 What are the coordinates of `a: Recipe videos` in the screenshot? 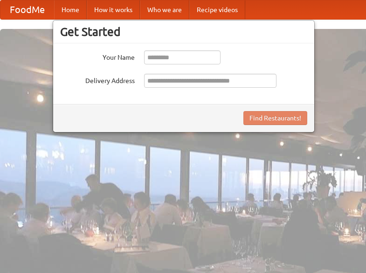 It's located at (217, 10).